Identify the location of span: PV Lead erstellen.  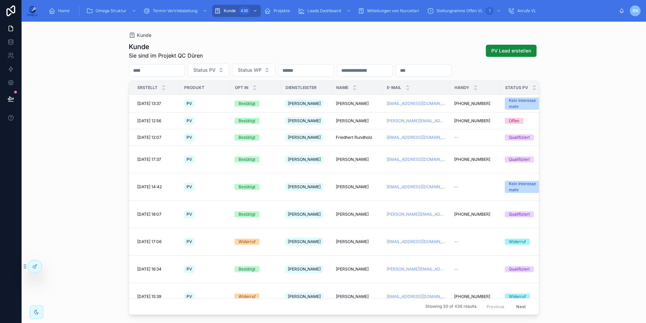
(512, 51).